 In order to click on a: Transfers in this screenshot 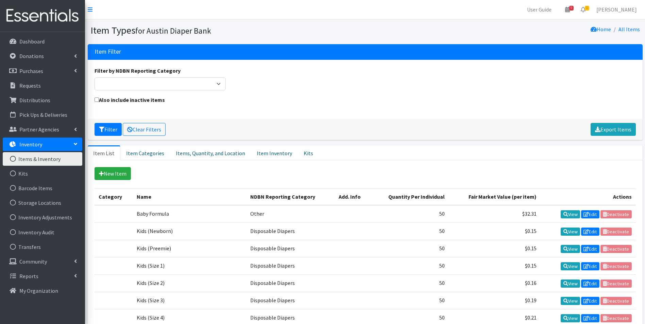, I will do `click(42, 247)`.